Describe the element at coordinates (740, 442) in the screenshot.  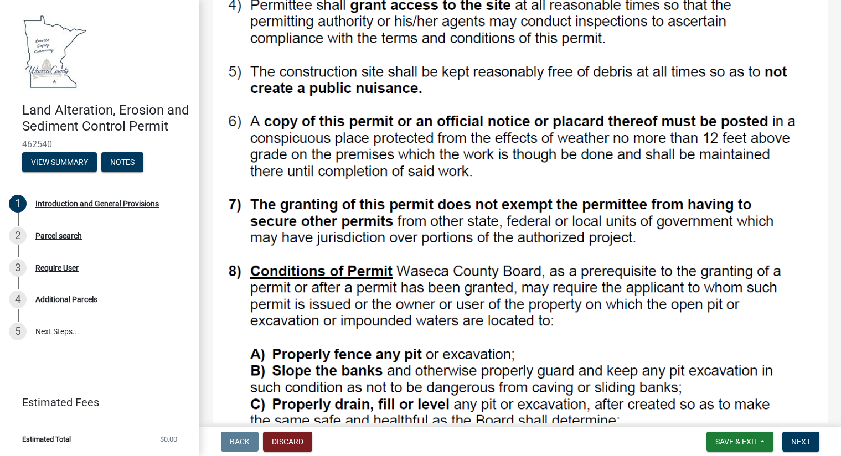
I see `button: Save & Exit` at that location.